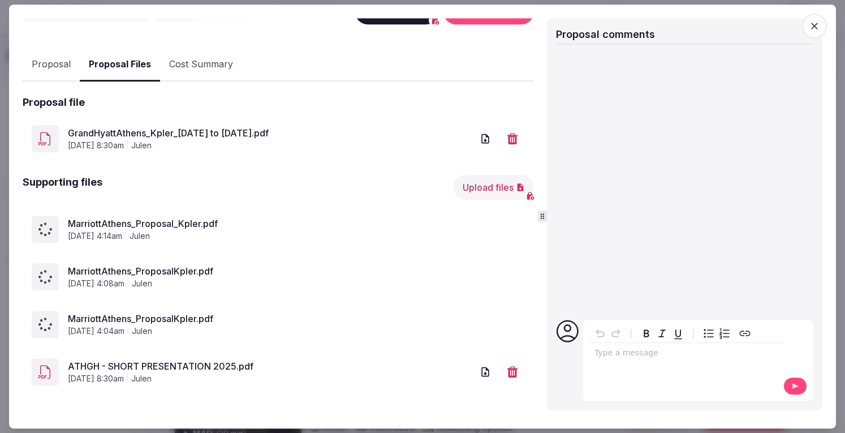  What do you see at coordinates (62, 187) in the screenshot?
I see `h2: Supporting files` at bounding box center [62, 187].